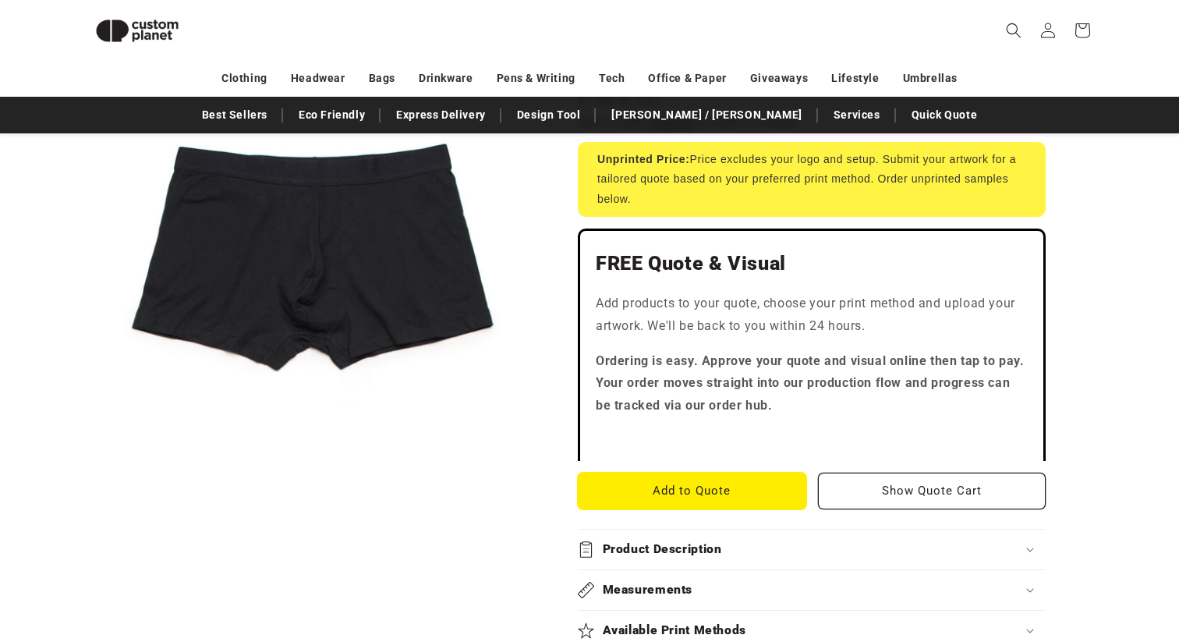  I want to click on img: Custom Planet, so click(137, 30).